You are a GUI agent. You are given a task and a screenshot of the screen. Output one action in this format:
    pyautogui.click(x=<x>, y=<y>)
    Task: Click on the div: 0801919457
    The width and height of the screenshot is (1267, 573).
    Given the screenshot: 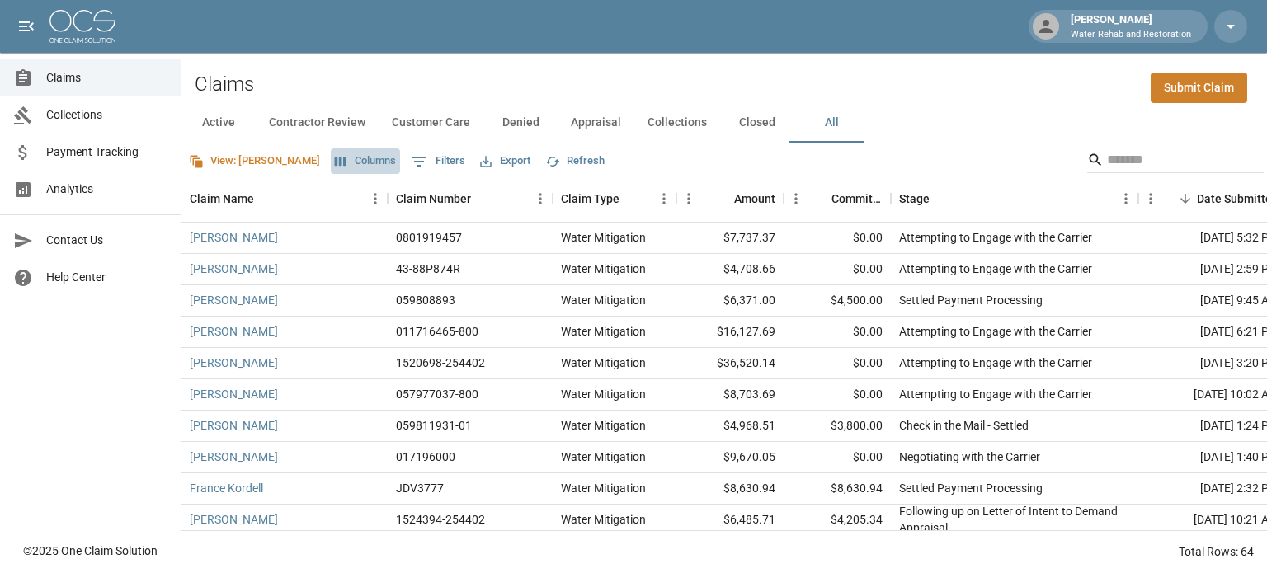 What is the action you would take?
    pyautogui.click(x=429, y=238)
    